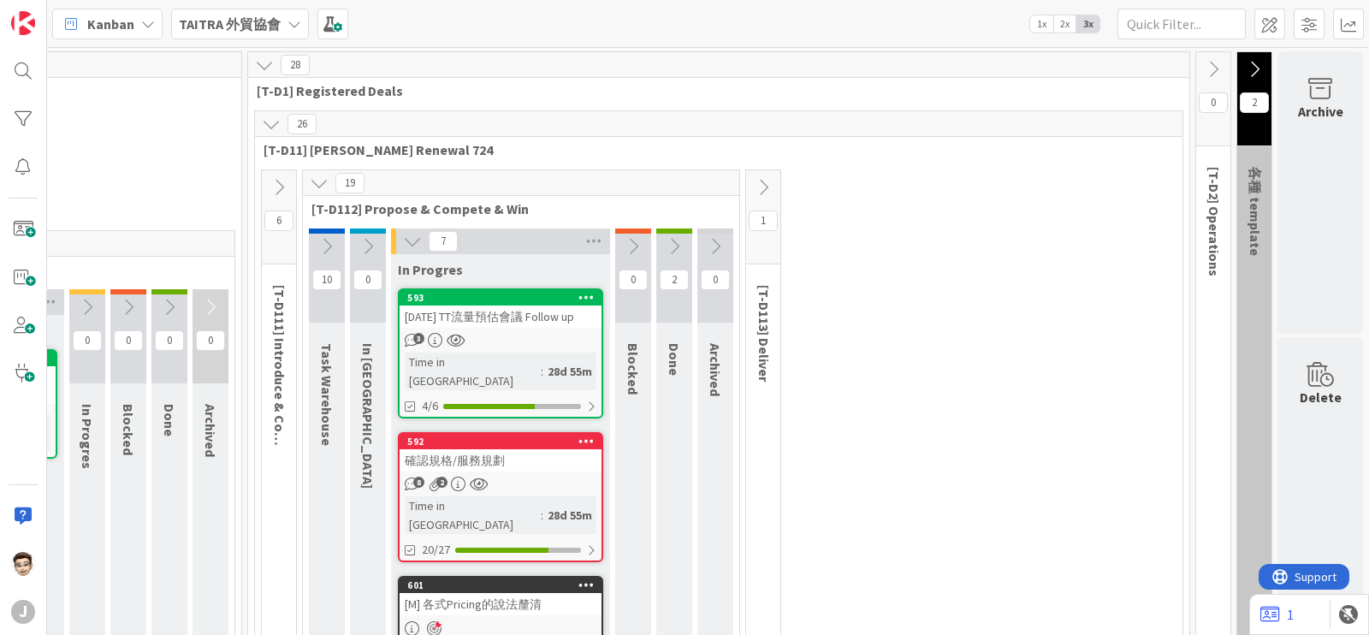 Image resolution: width=1369 pixels, height=635 pixels. Describe the element at coordinates (443, 241) in the screenshot. I see `span: 7` at that location.